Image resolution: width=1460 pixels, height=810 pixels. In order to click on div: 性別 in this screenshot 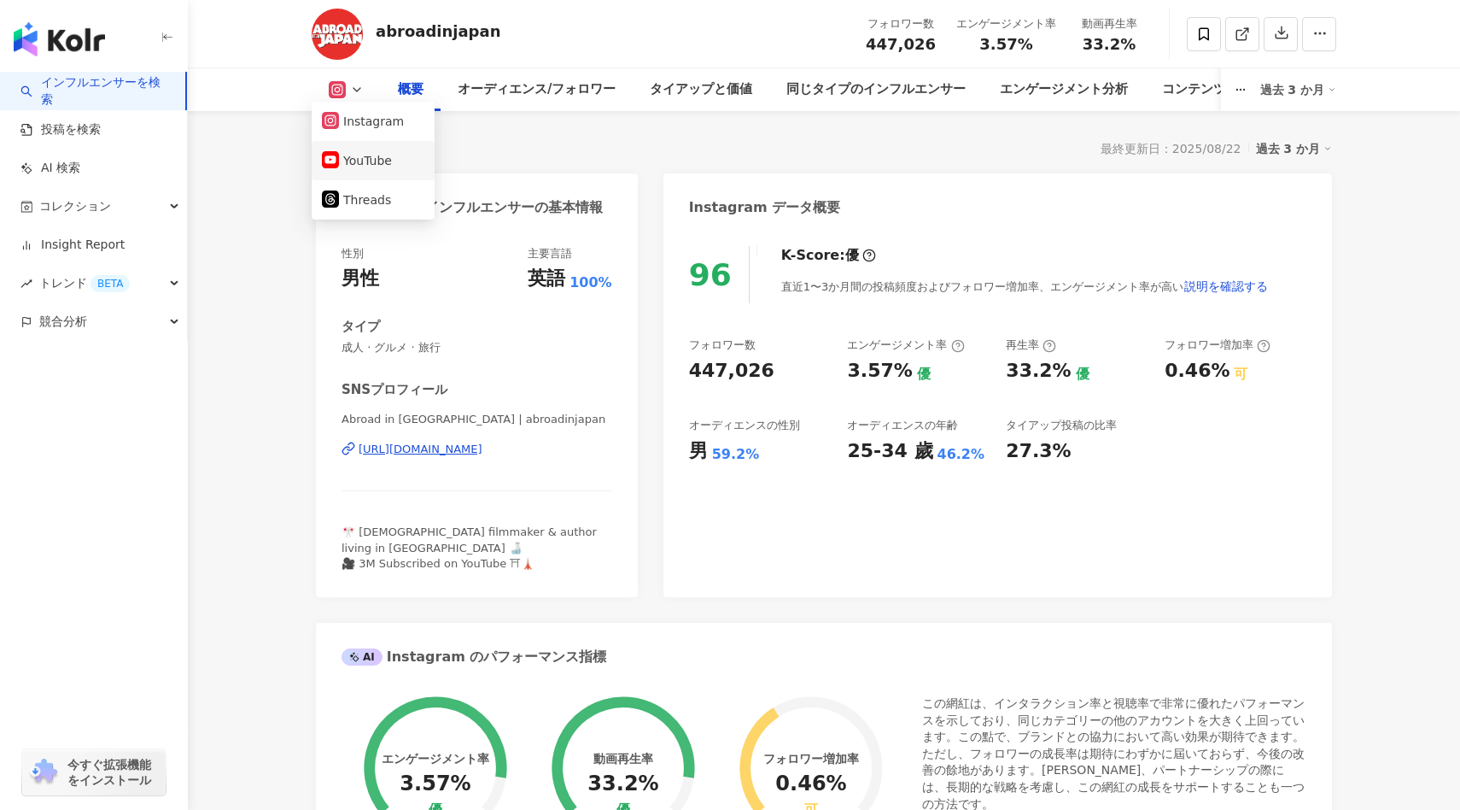, I will do `click(353, 254)`.